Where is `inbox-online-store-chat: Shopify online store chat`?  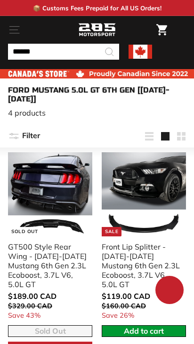
inbox-online-store-chat: Shopify online store chat is located at coordinates (169, 291).